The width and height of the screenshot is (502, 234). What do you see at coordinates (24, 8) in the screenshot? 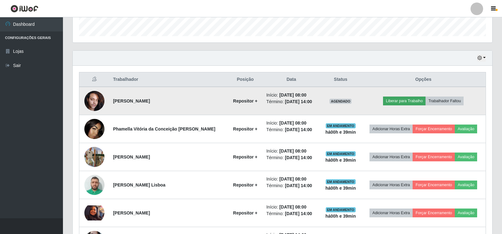
I see `img: CoreUI Logo` at bounding box center [24, 8].